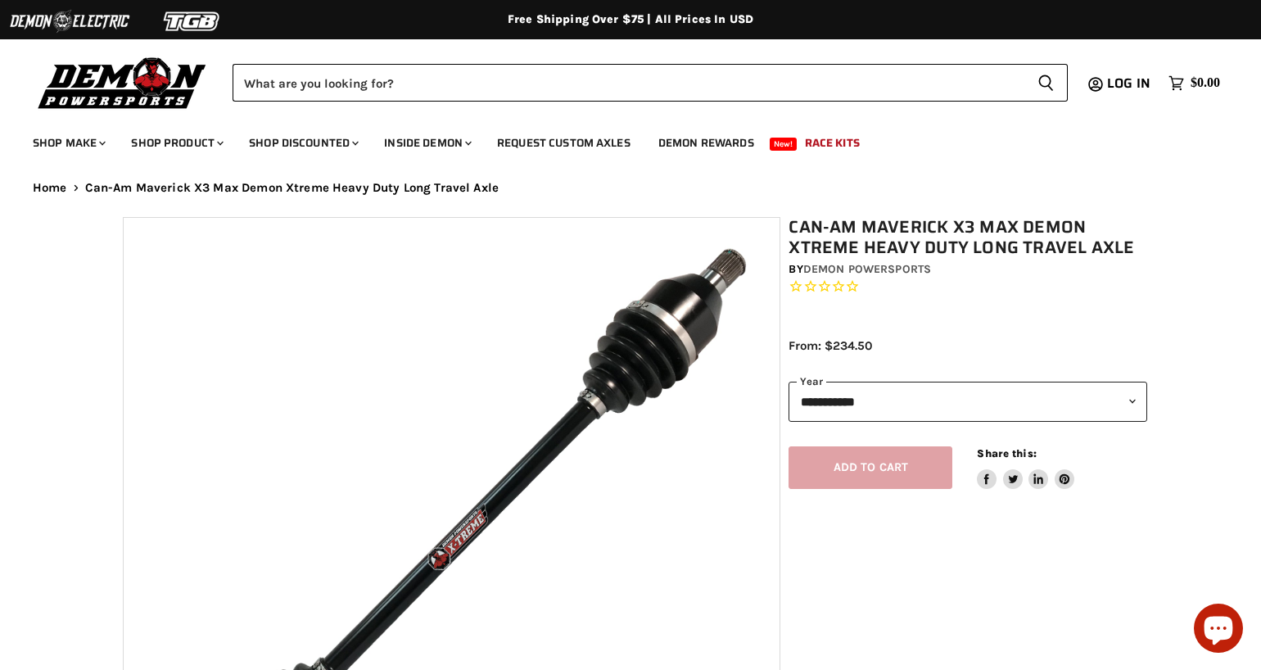  Describe the element at coordinates (1194, 83) in the screenshot. I see `a: $0.00` at that location.